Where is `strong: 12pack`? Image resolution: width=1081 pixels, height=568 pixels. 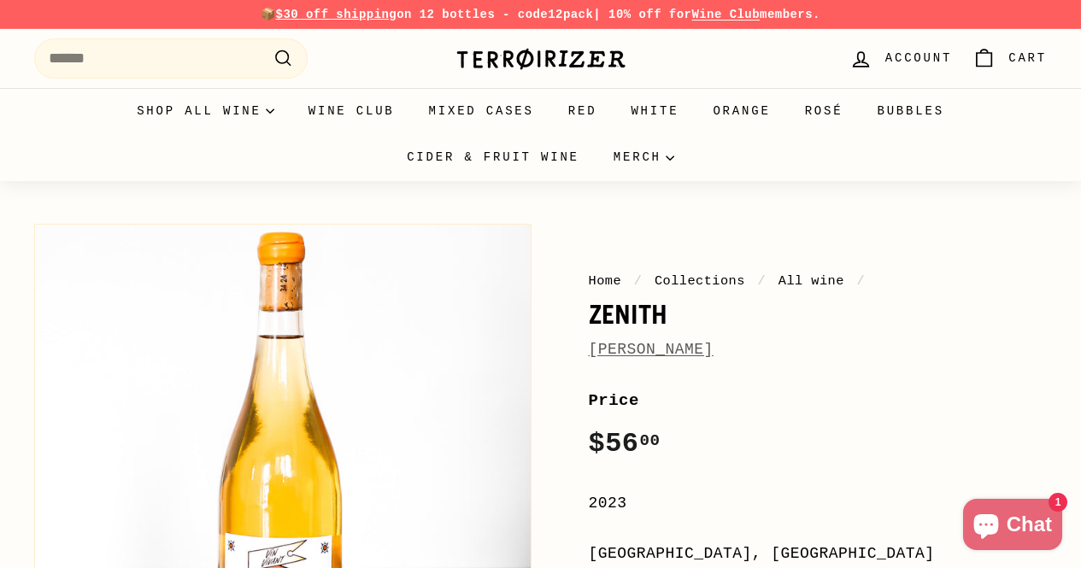
strong: 12pack is located at coordinates (570, 15).